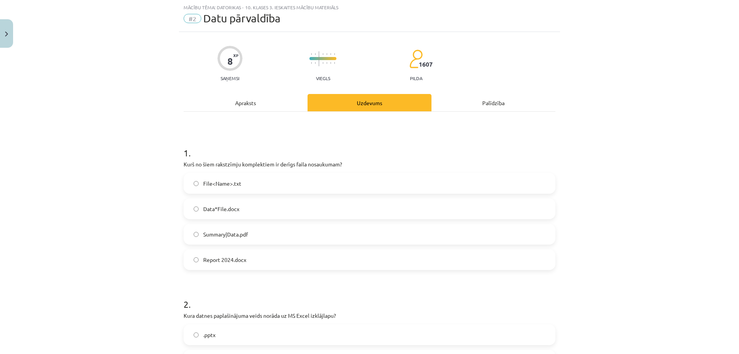  I want to click on span: #2, so click(193, 18).